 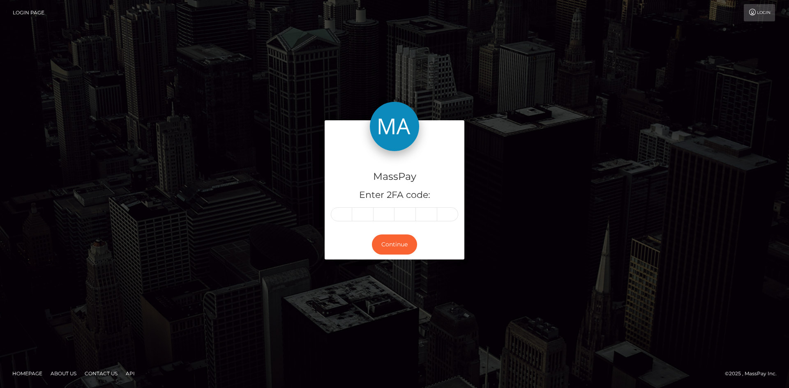 What do you see at coordinates (28, 13) in the screenshot?
I see `a: Login Page` at bounding box center [28, 13].